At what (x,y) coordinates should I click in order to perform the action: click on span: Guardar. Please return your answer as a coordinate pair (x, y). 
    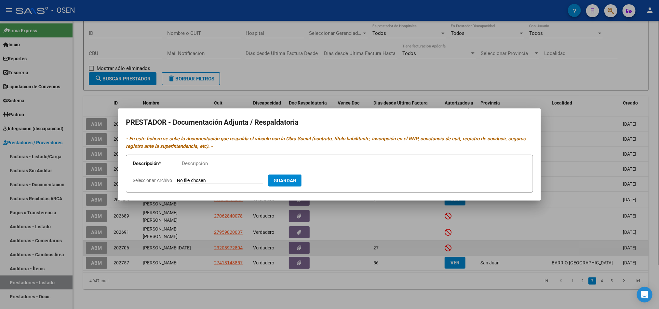
    Looking at the image, I should click on (285, 181).